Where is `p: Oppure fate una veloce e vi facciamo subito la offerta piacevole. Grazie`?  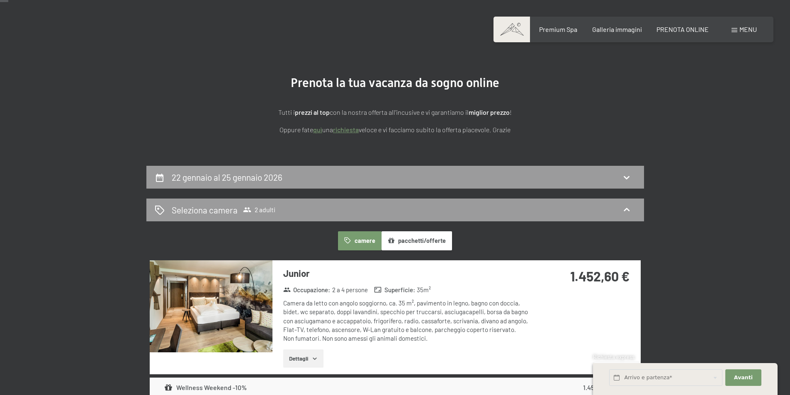 p: Oppure fate una veloce e vi facciamo subito la offerta piacevole. Grazie is located at coordinates (395, 130).